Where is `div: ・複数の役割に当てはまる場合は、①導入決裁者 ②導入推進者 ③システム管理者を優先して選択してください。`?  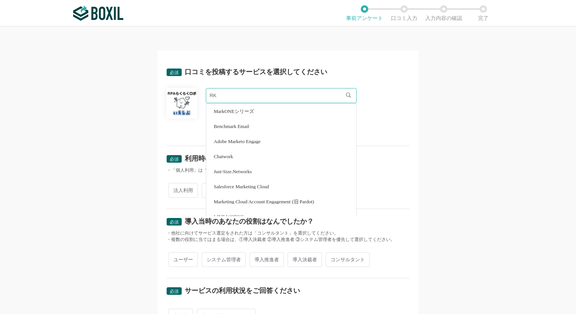 div: ・複数の役割に当てはまる場合は、①導入決裁者 ②導入推進者 ③システム管理者を優先して選択してください。 is located at coordinates (288, 240).